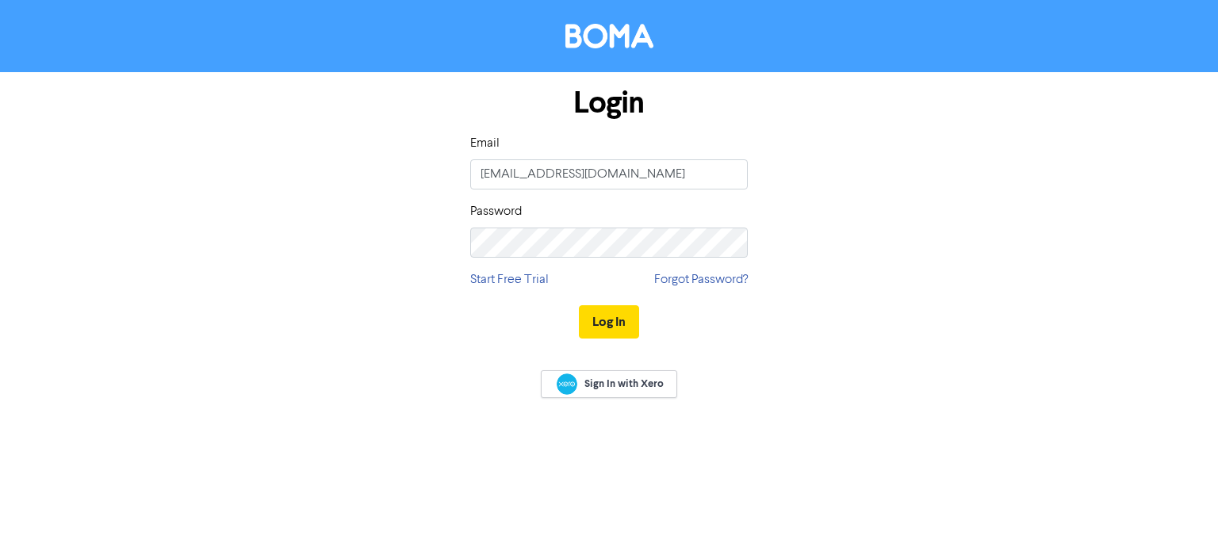 Image resolution: width=1218 pixels, height=551 pixels. Describe the element at coordinates (701, 280) in the screenshot. I see `a: Forgot Password?` at that location.